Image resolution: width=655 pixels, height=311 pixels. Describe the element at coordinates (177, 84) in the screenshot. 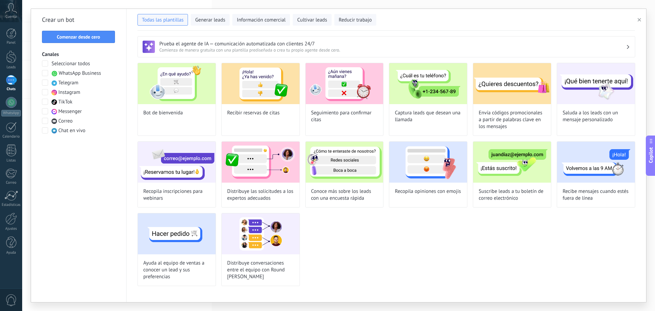

I see `img: Bot de bienvenida` at that location.